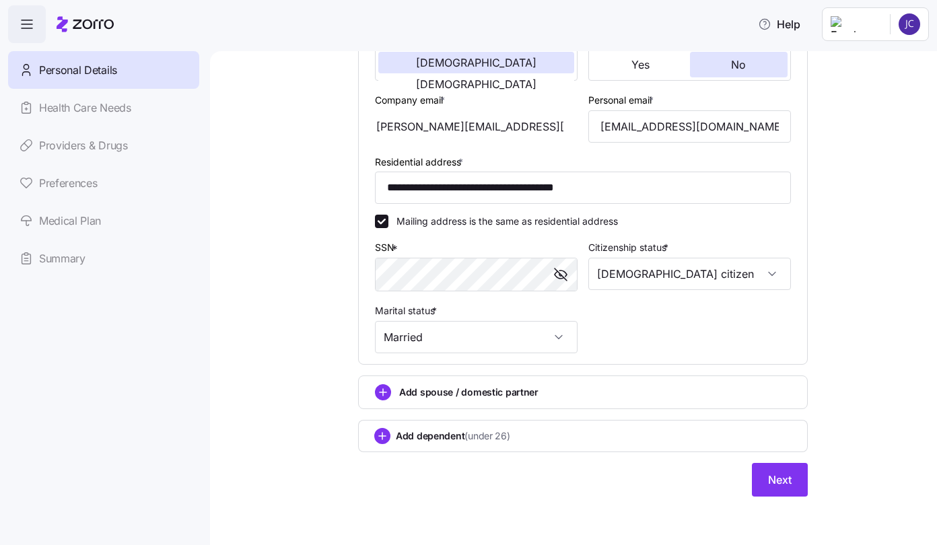  Describe the element at coordinates (739, 65) in the screenshot. I see `span: No` at that location.